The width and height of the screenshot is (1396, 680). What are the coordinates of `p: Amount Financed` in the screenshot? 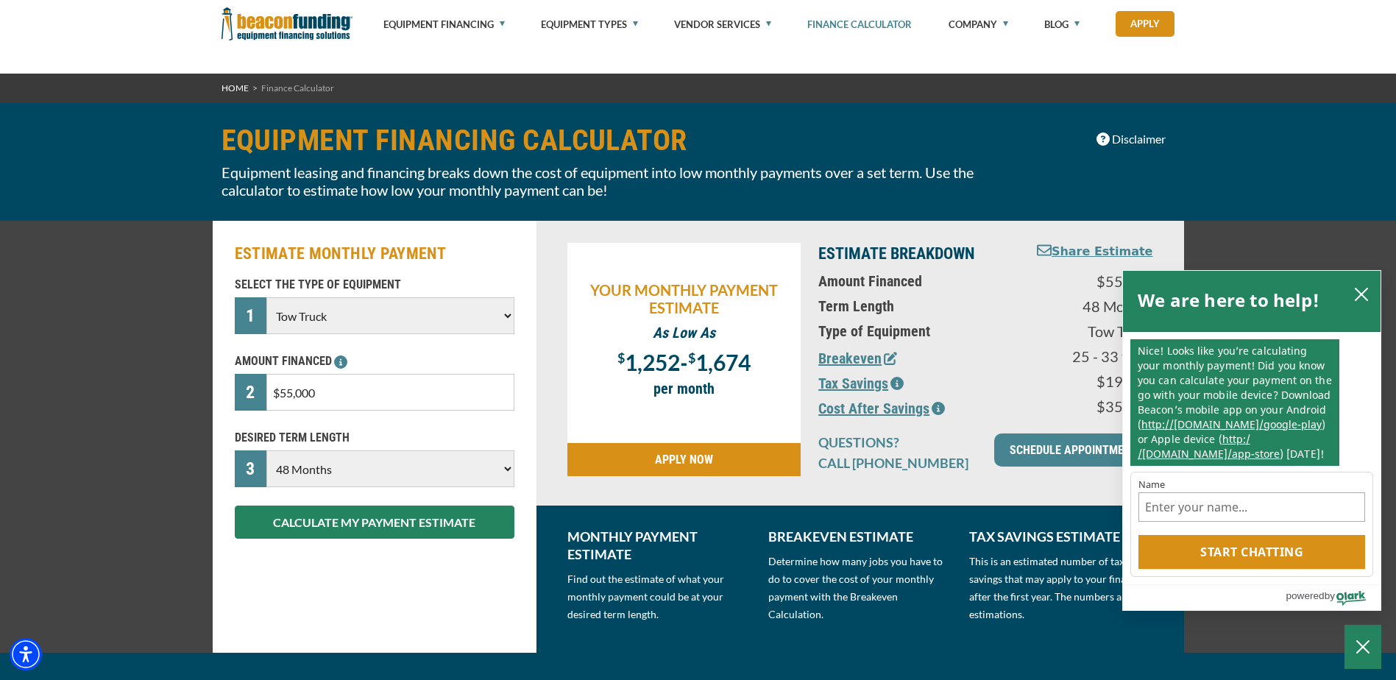 It's located at (912, 281).